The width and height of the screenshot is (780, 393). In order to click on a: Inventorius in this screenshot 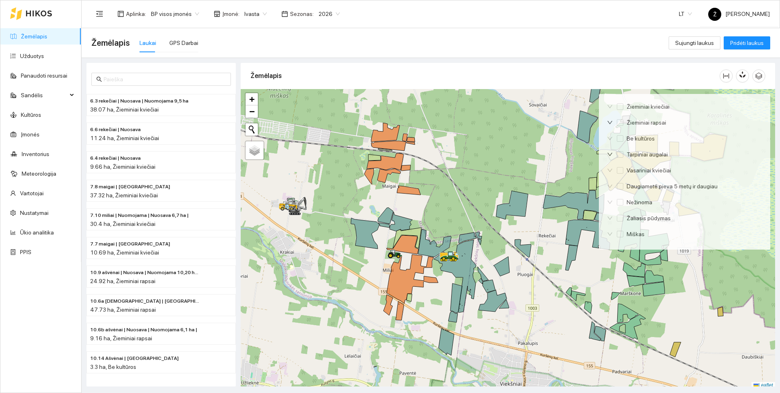, I will do `click(36, 154)`.